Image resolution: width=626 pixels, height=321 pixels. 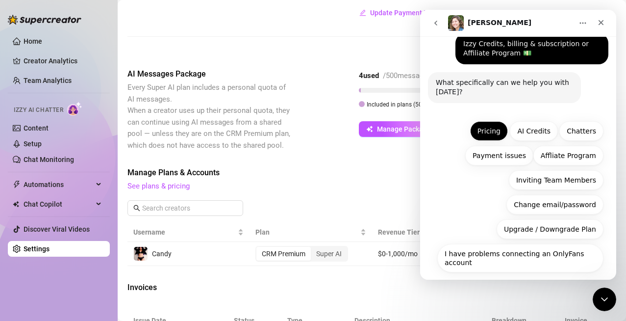 I want to click on img: Chat Copilot, so click(x=16, y=204).